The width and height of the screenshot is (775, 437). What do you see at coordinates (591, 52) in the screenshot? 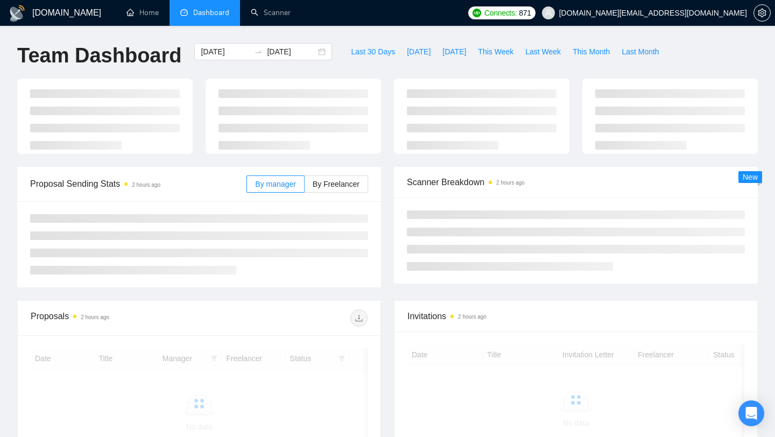
I see `span: This Month` at bounding box center [591, 52].